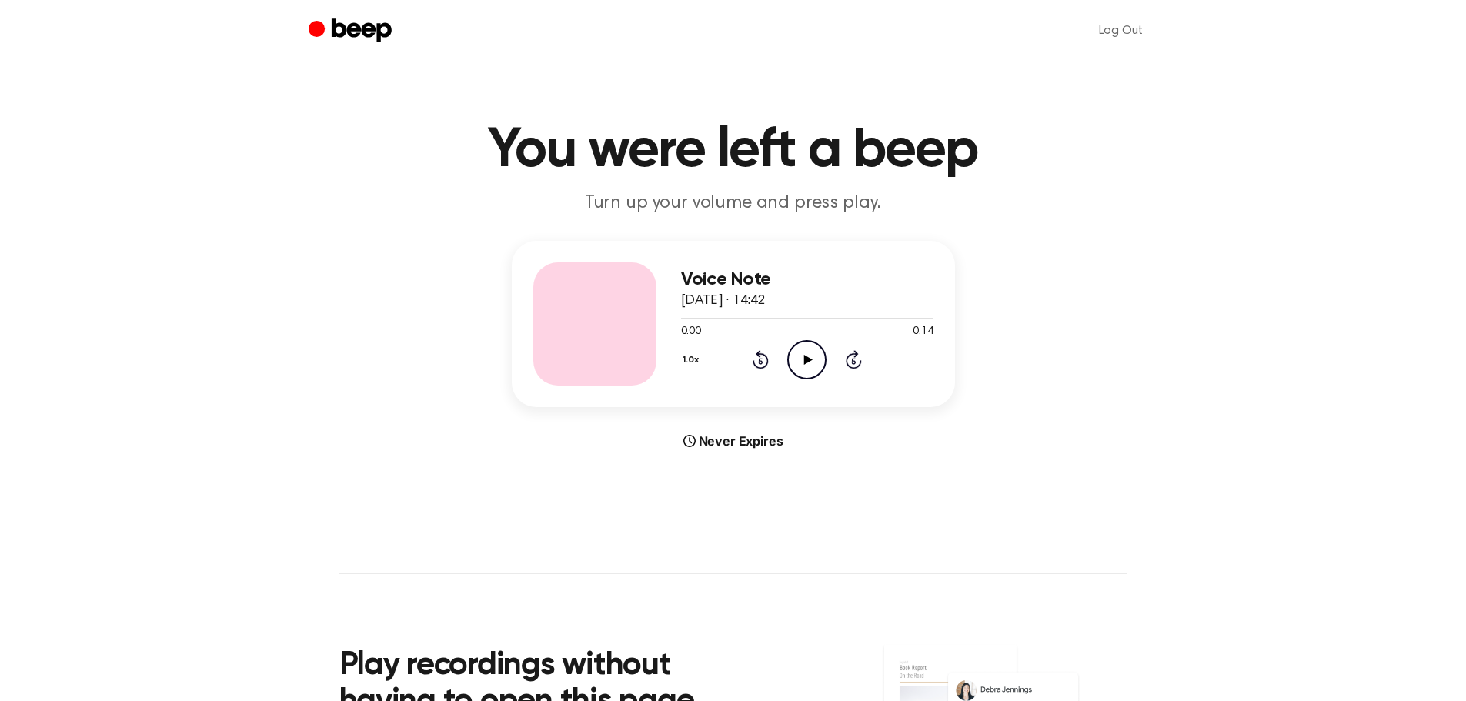 This screenshot has height=701, width=1466. Describe the element at coordinates (1121, 31) in the screenshot. I see `a: Log Out` at that location.